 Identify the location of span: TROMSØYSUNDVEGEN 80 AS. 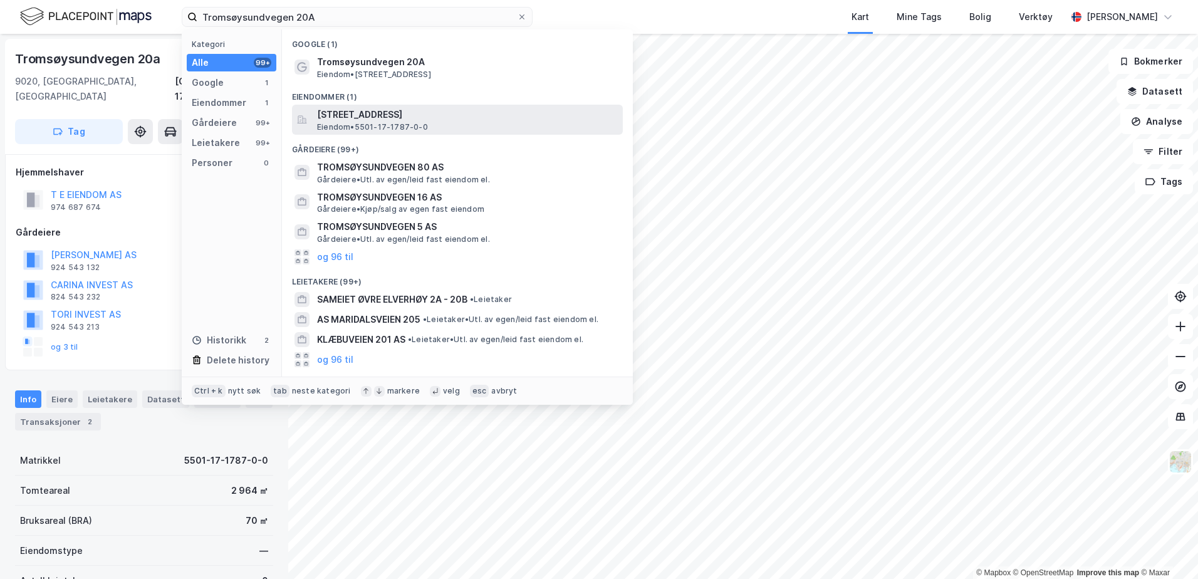
(468, 167).